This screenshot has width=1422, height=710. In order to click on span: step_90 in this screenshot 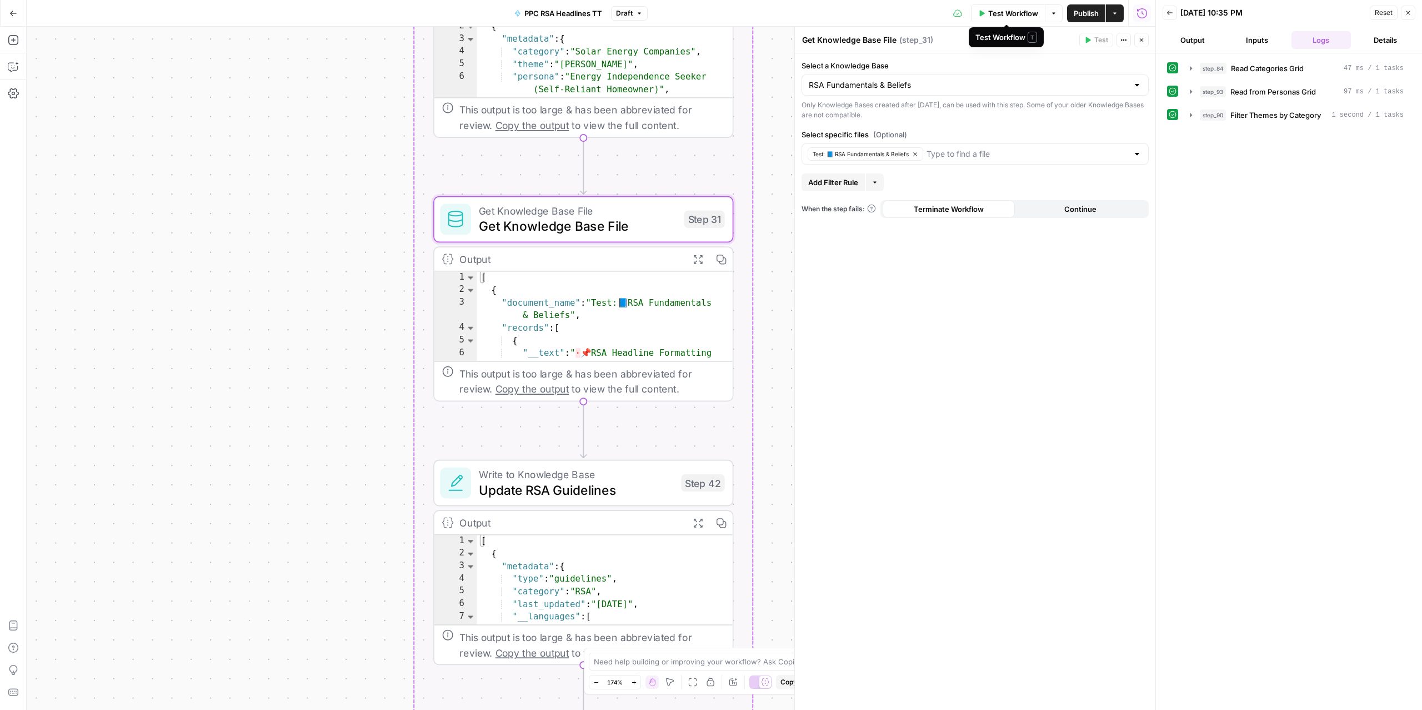, I will do `click(1213, 115)`.